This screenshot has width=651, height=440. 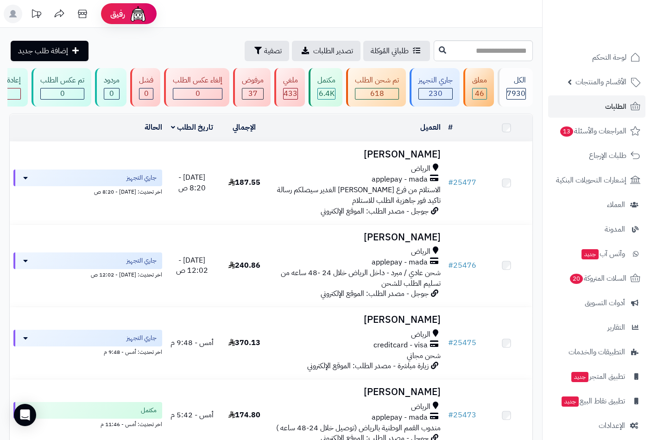 I want to click on span: التقارير, so click(x=616, y=327).